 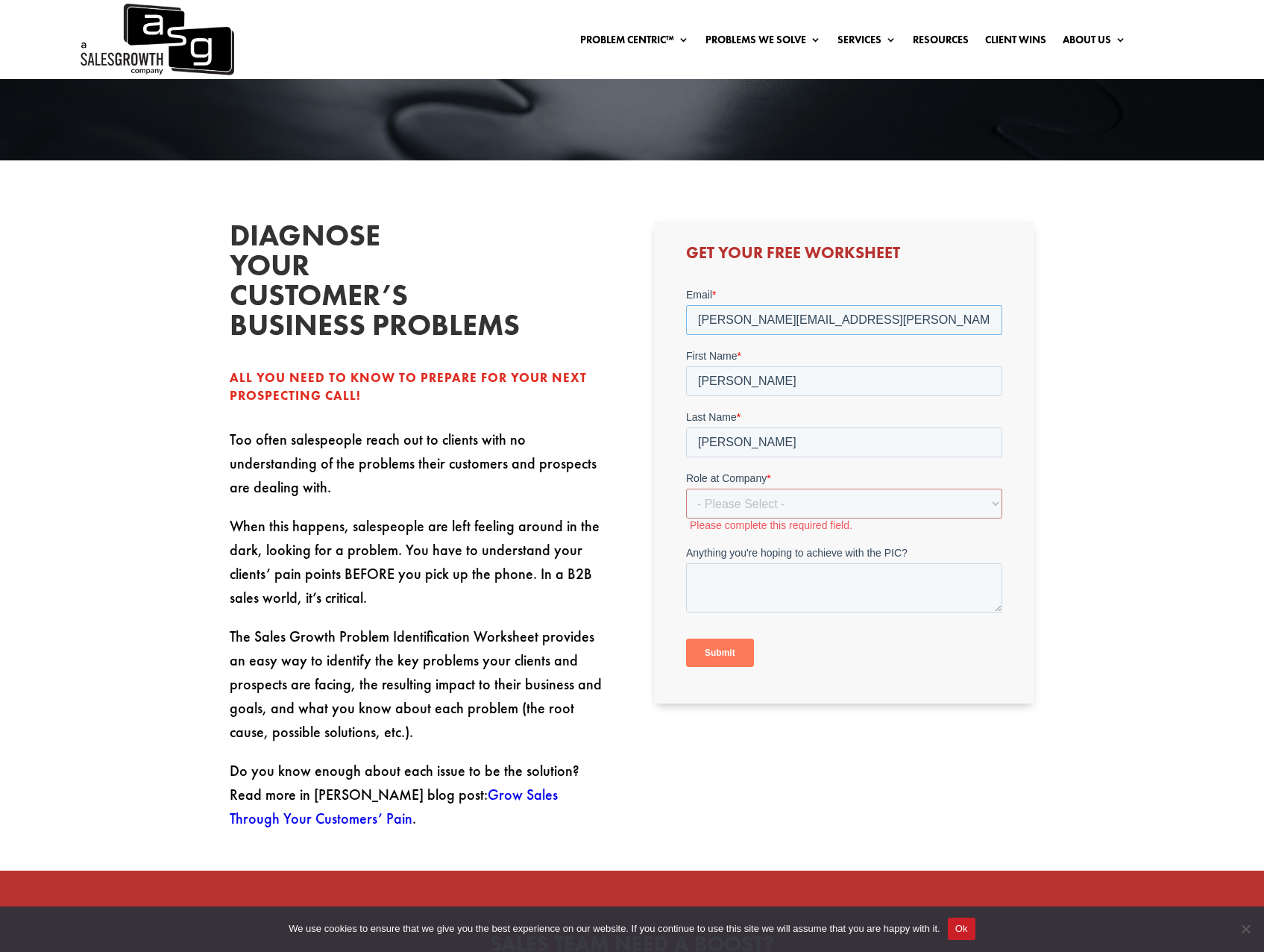 What do you see at coordinates (420, 387) in the screenshot?
I see `div: All you need to know to prepare for your next prospecting call!` at bounding box center [420, 387].